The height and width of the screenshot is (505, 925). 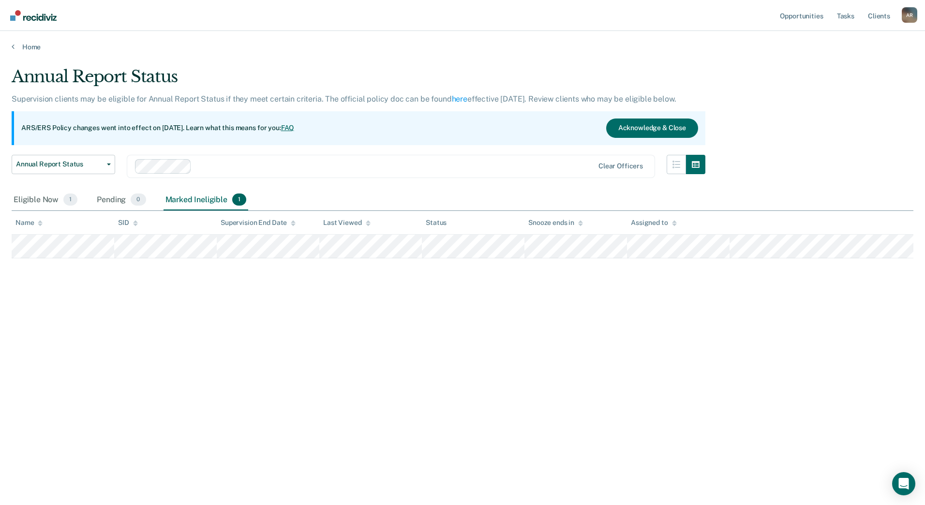 What do you see at coordinates (45, 200) in the screenshot?
I see `div: Eligible Now1` at bounding box center [45, 200].